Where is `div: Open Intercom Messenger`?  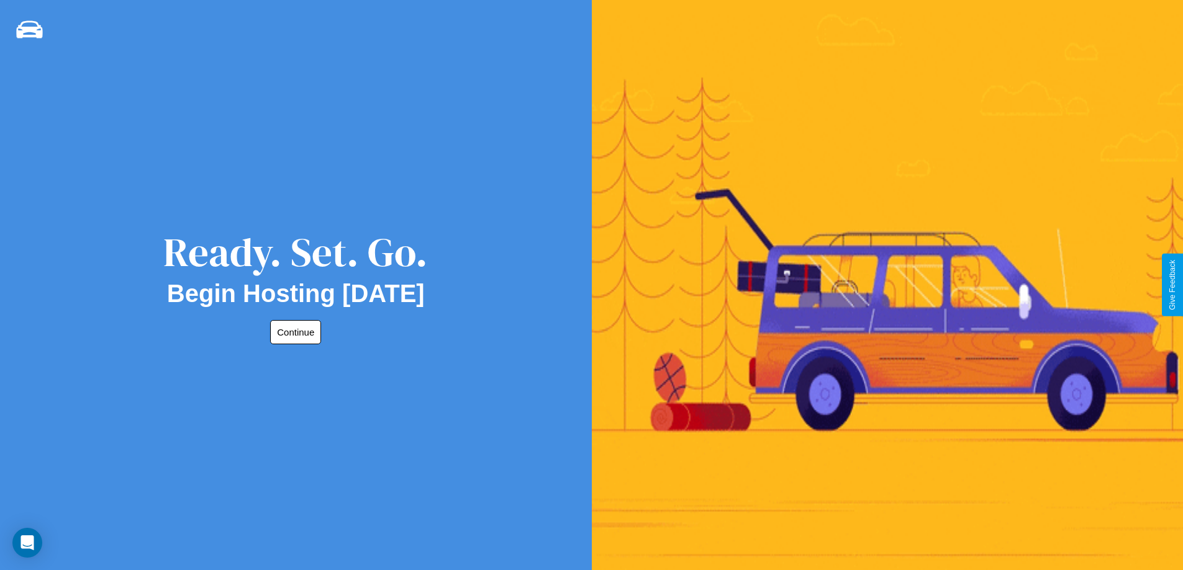
div: Open Intercom Messenger is located at coordinates (27, 543).